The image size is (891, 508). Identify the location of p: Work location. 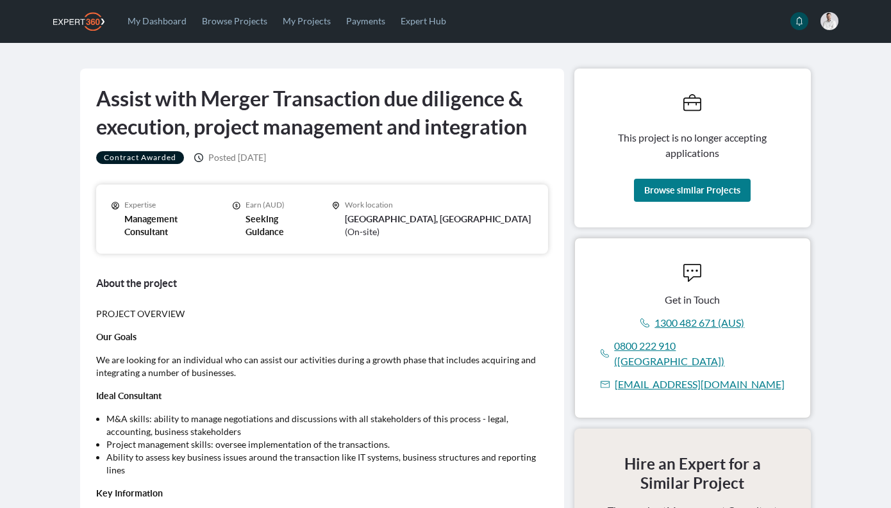
(438, 205).